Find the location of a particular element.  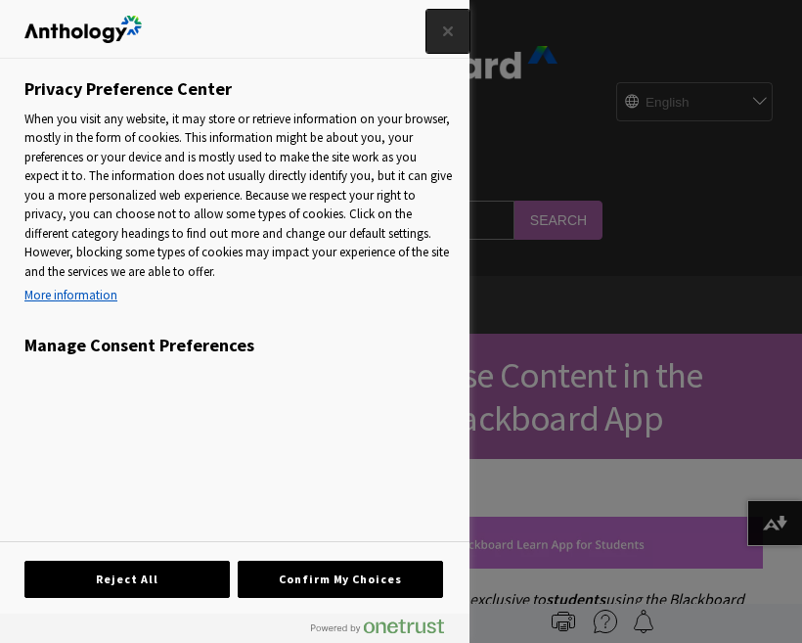

a: Powered by OneTrust Opens in a new Tab is located at coordinates (385, 630).